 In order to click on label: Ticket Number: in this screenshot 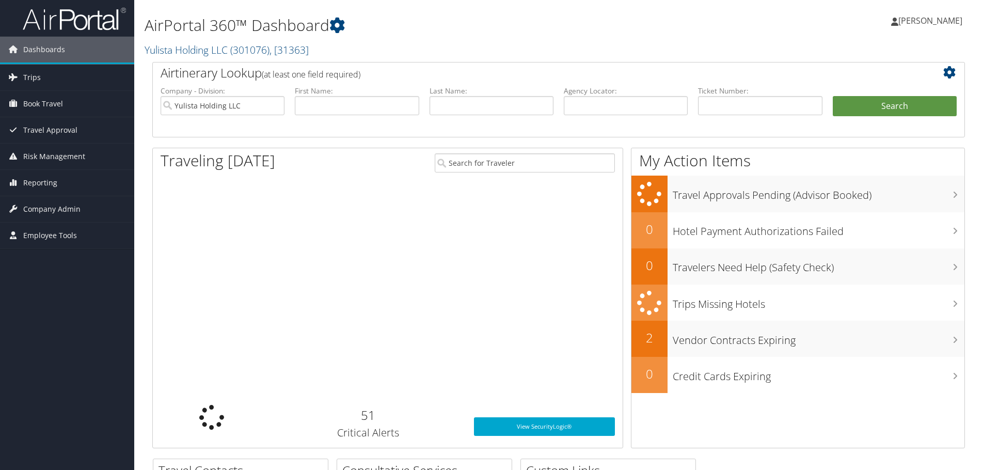, I will do `click(760, 91)`.